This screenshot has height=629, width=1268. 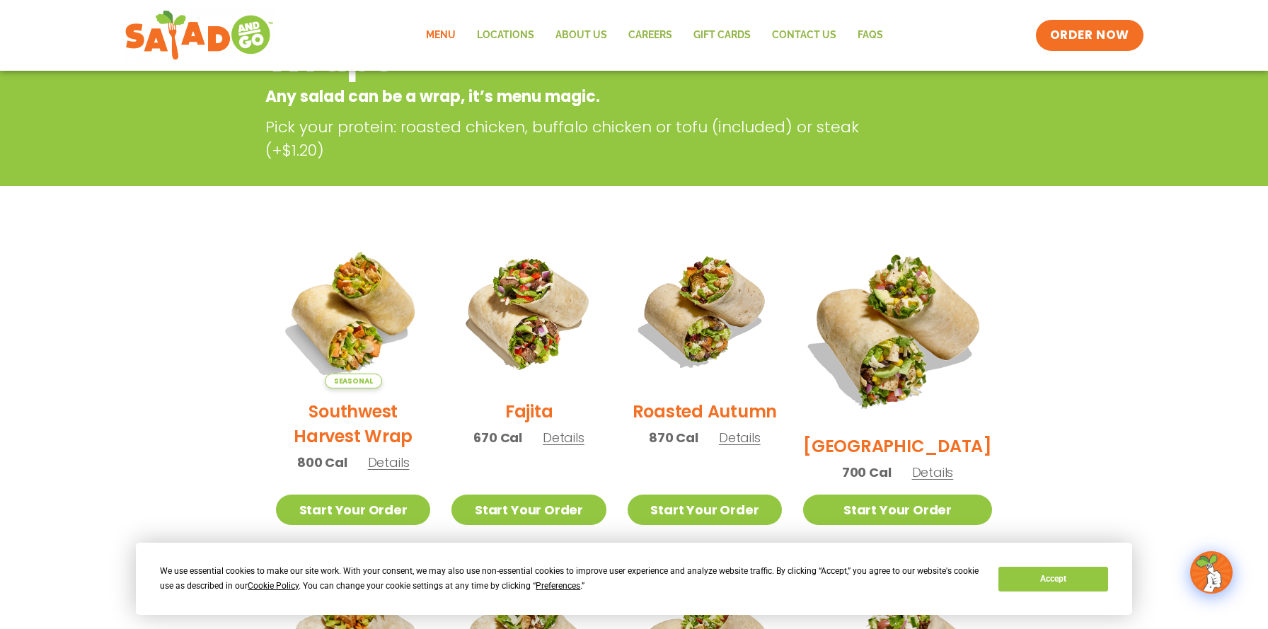 What do you see at coordinates (722, 35) in the screenshot?
I see `a: GIFT CARDS` at bounding box center [722, 35].